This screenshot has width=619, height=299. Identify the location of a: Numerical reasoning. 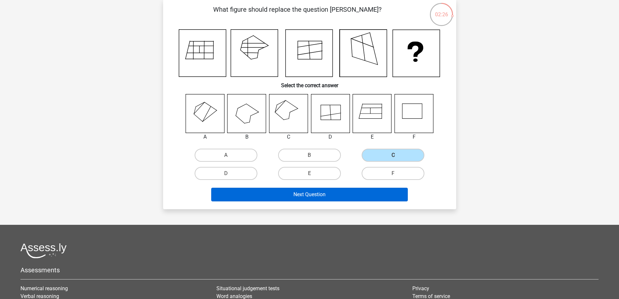
(44, 288).